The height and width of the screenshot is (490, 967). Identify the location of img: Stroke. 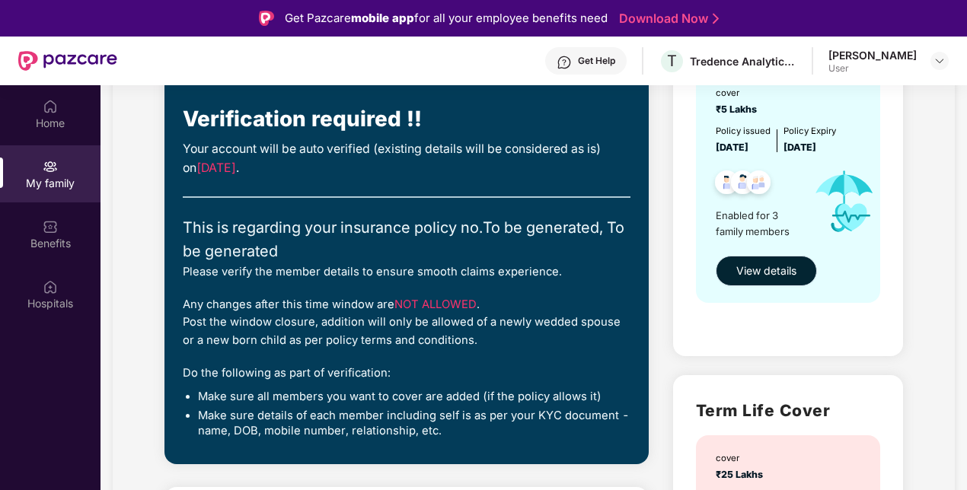
(716, 18).